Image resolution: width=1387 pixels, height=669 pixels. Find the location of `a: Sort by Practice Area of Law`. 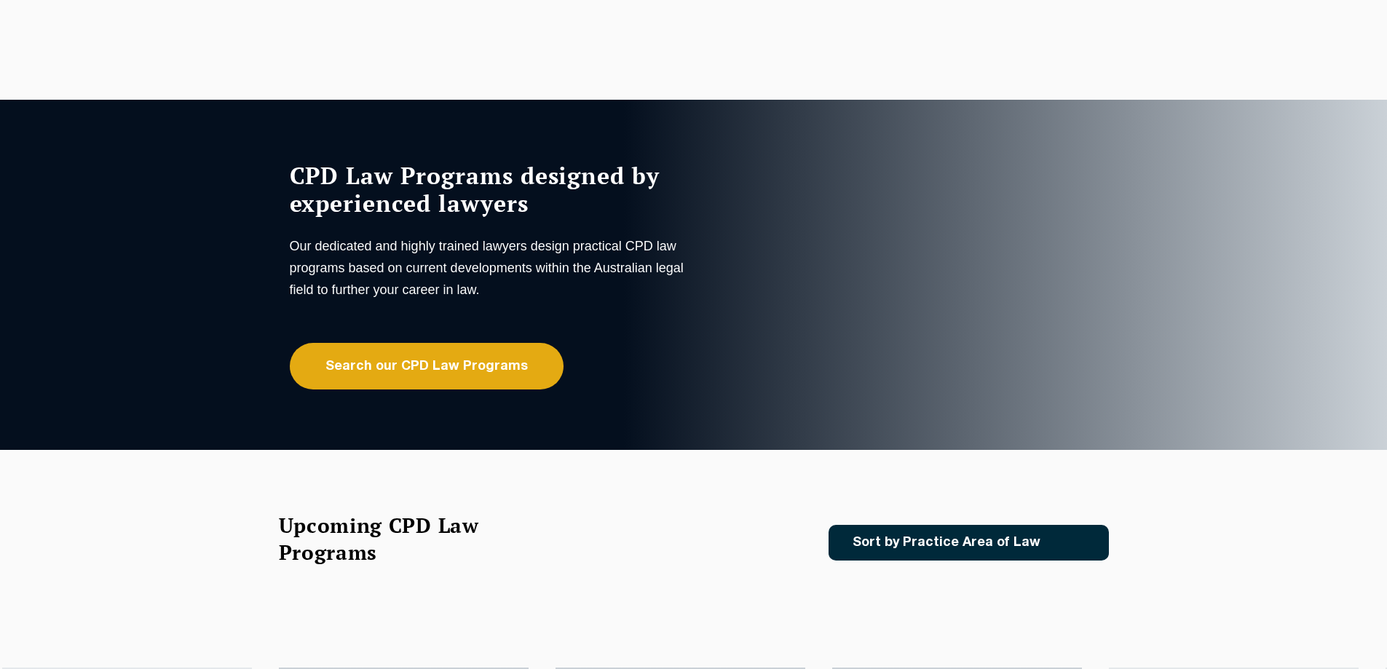

a: Sort by Practice Area of Law is located at coordinates (968, 542).